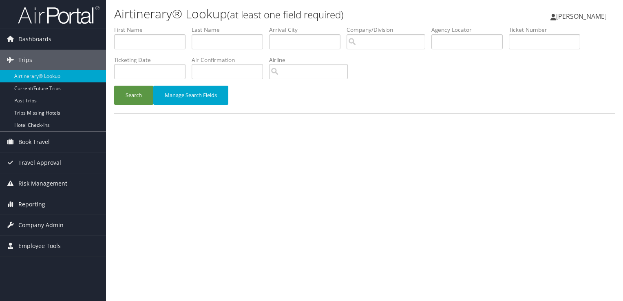 The width and height of the screenshot is (623, 301). What do you see at coordinates (153, 30) in the screenshot?
I see `label: First Name` at bounding box center [153, 30].